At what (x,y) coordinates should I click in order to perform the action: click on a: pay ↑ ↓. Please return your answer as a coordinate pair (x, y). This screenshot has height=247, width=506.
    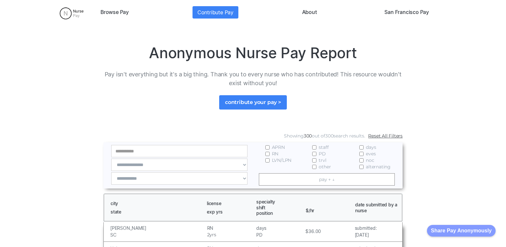
    Looking at the image, I should click on (327, 179).